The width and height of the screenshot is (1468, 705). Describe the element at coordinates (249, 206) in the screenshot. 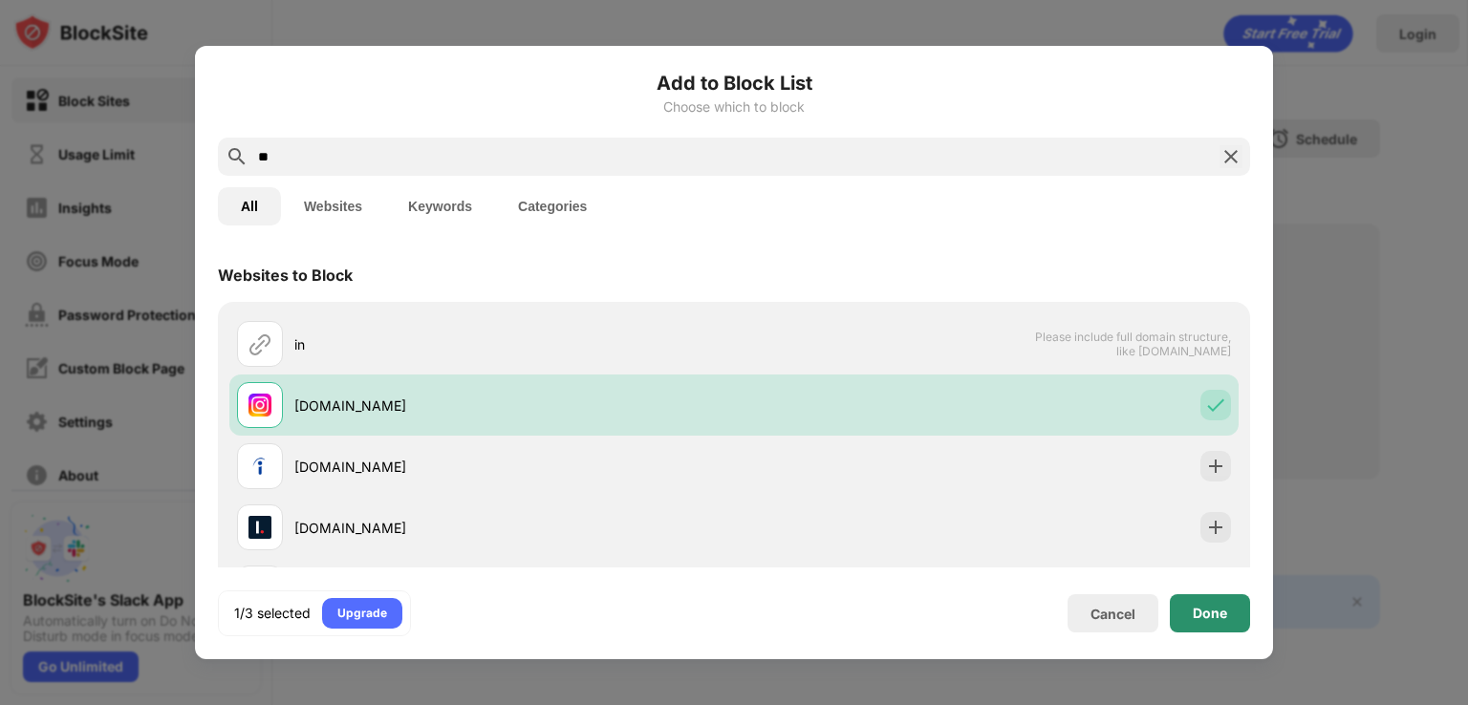

I see `button: All` at that location.